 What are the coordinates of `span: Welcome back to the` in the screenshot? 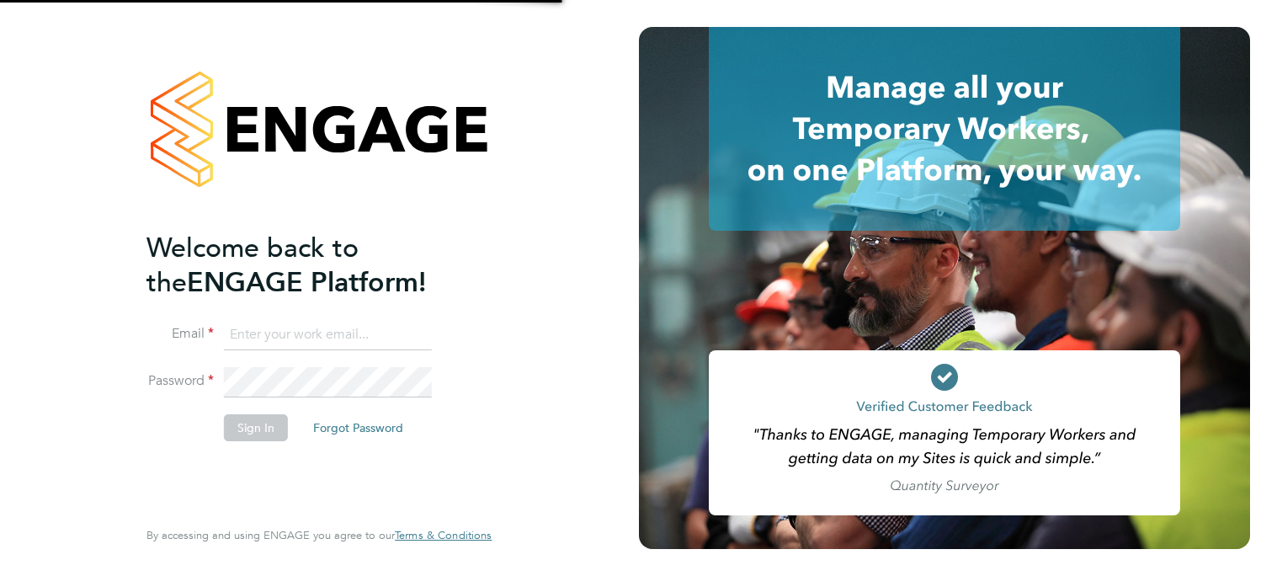 It's located at (253, 265).